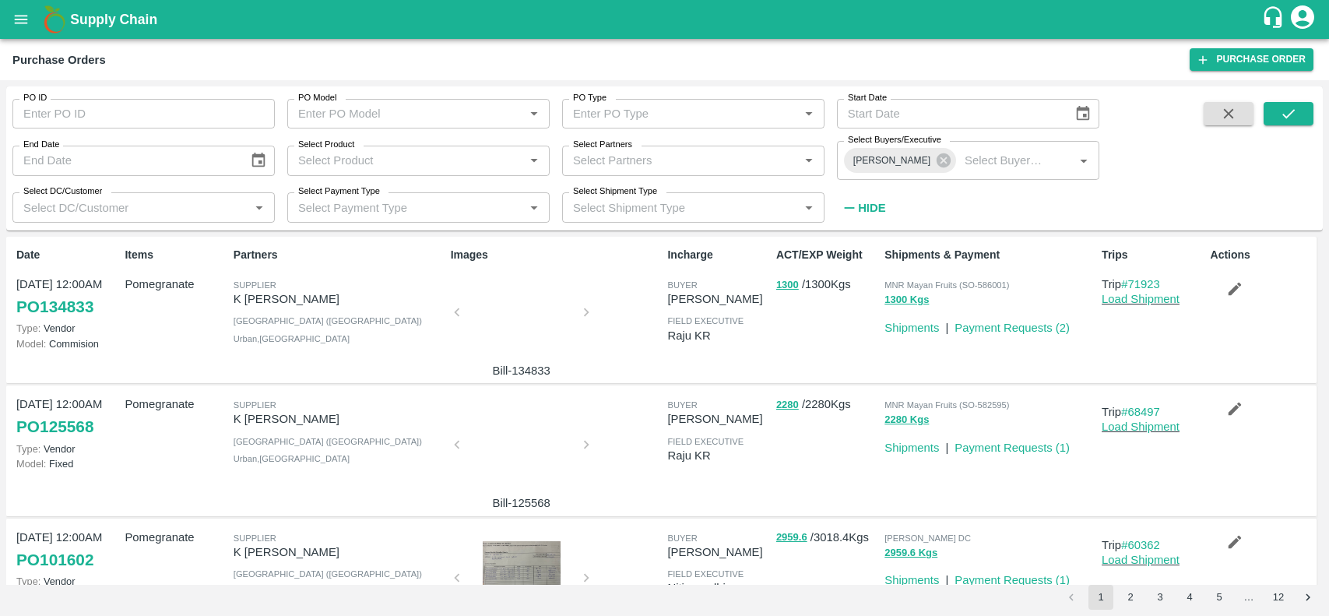 Image resolution: width=1329 pixels, height=616 pixels. Describe the element at coordinates (1219, 597) in the screenshot. I see `button: Go to page 5` at that location.